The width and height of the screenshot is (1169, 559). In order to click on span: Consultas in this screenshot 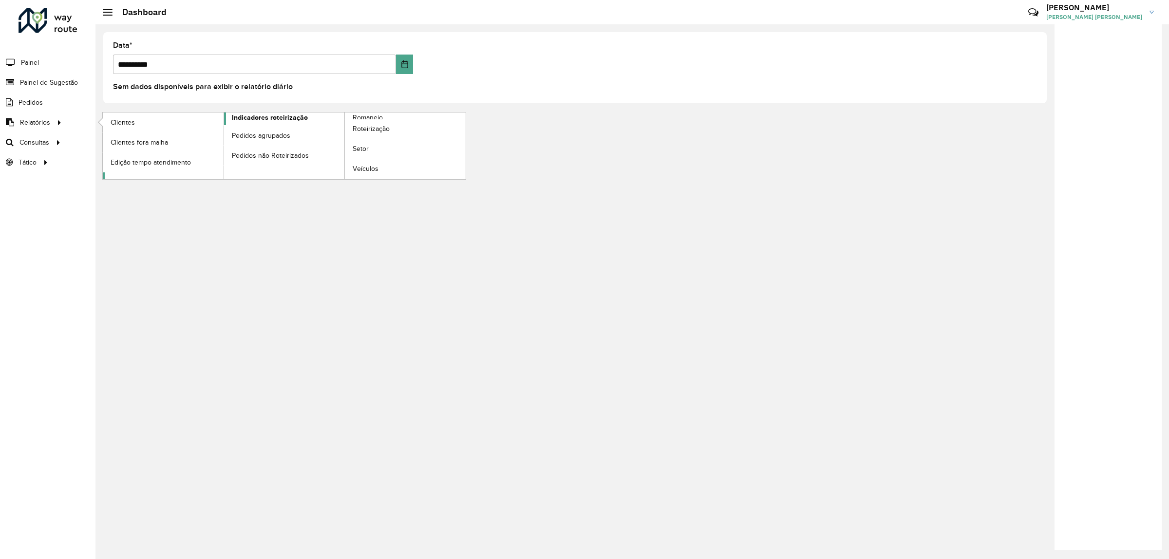, I will do `click(34, 142)`.